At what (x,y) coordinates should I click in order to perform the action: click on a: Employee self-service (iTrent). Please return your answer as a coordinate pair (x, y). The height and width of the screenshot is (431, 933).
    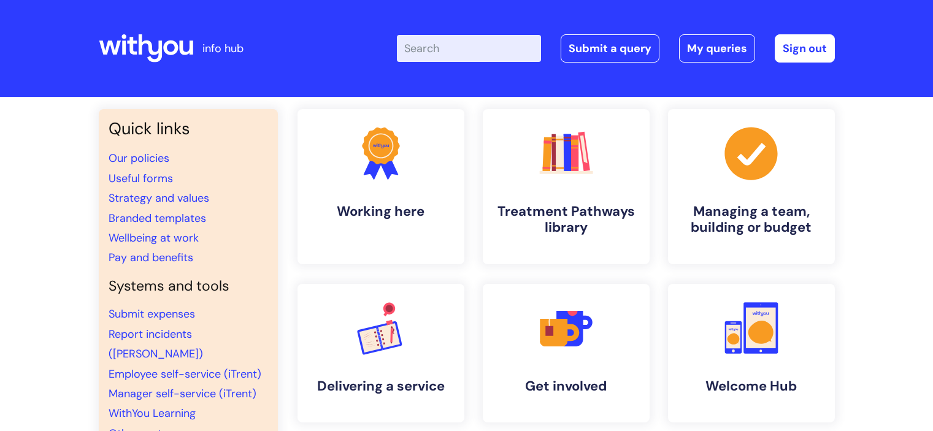
    Looking at the image, I should click on (185, 374).